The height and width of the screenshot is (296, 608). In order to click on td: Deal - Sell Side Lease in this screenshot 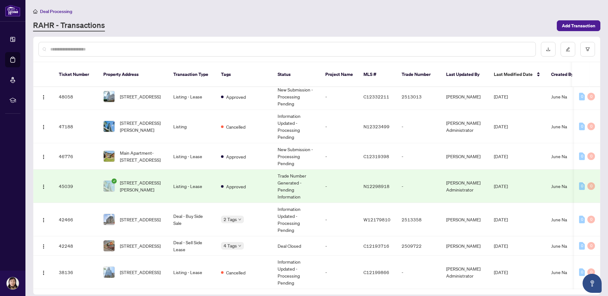, I will do `click(192, 246)`.